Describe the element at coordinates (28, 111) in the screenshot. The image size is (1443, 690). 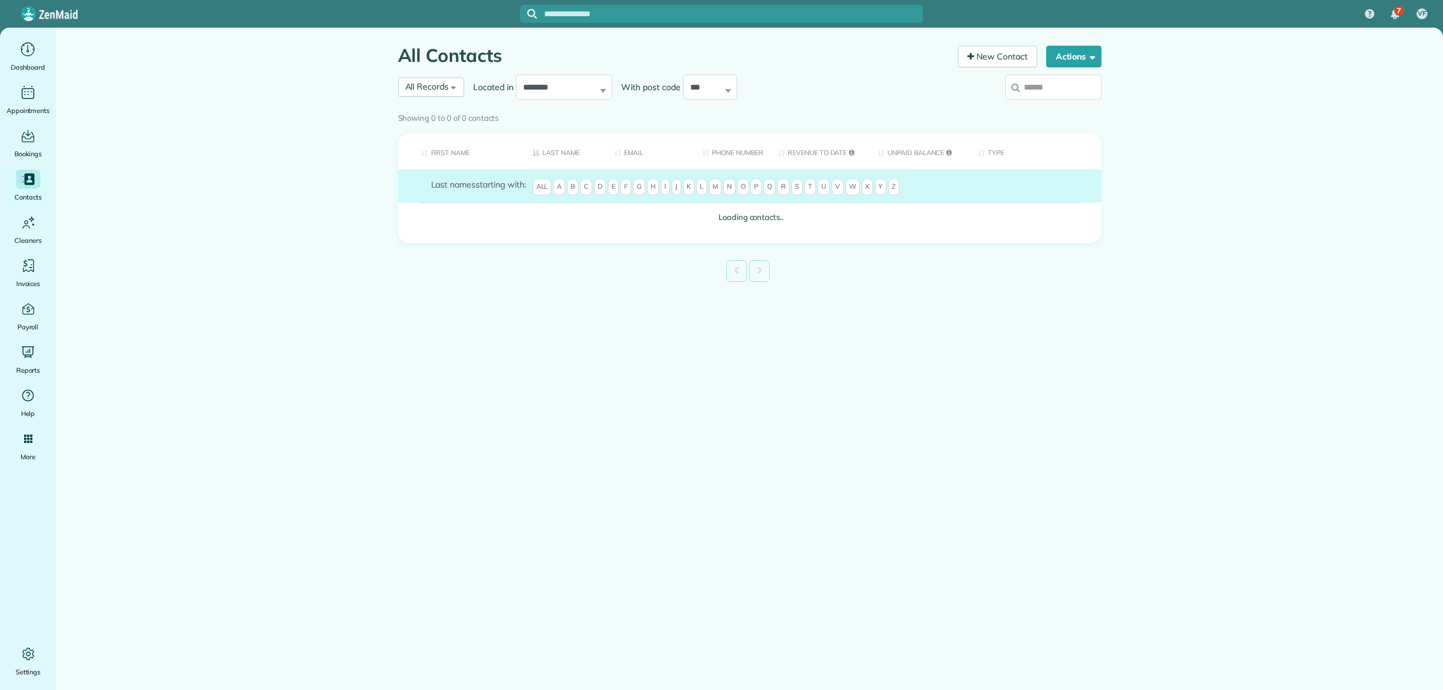
I see `span: Appointments` at that location.